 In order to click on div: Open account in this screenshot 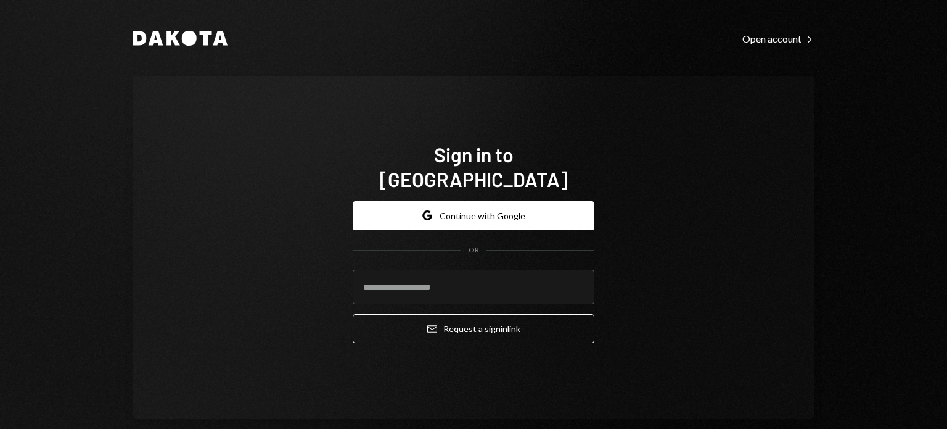, I will do `click(778, 39)`.